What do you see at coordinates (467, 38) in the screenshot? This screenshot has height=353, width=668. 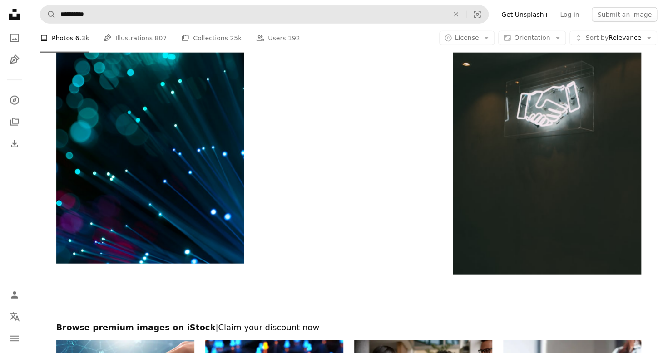 I see `span: License` at bounding box center [467, 38].